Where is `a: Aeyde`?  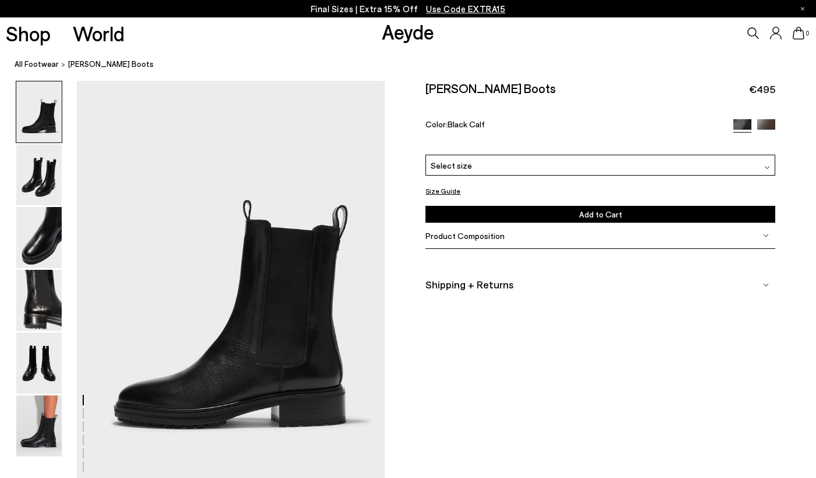
a: Aeyde is located at coordinates (408, 31).